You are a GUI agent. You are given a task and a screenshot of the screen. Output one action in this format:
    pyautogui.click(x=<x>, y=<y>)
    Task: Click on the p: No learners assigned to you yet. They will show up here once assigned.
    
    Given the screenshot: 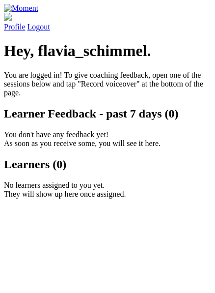 What is the action you would take?
    pyautogui.click(x=108, y=190)
    